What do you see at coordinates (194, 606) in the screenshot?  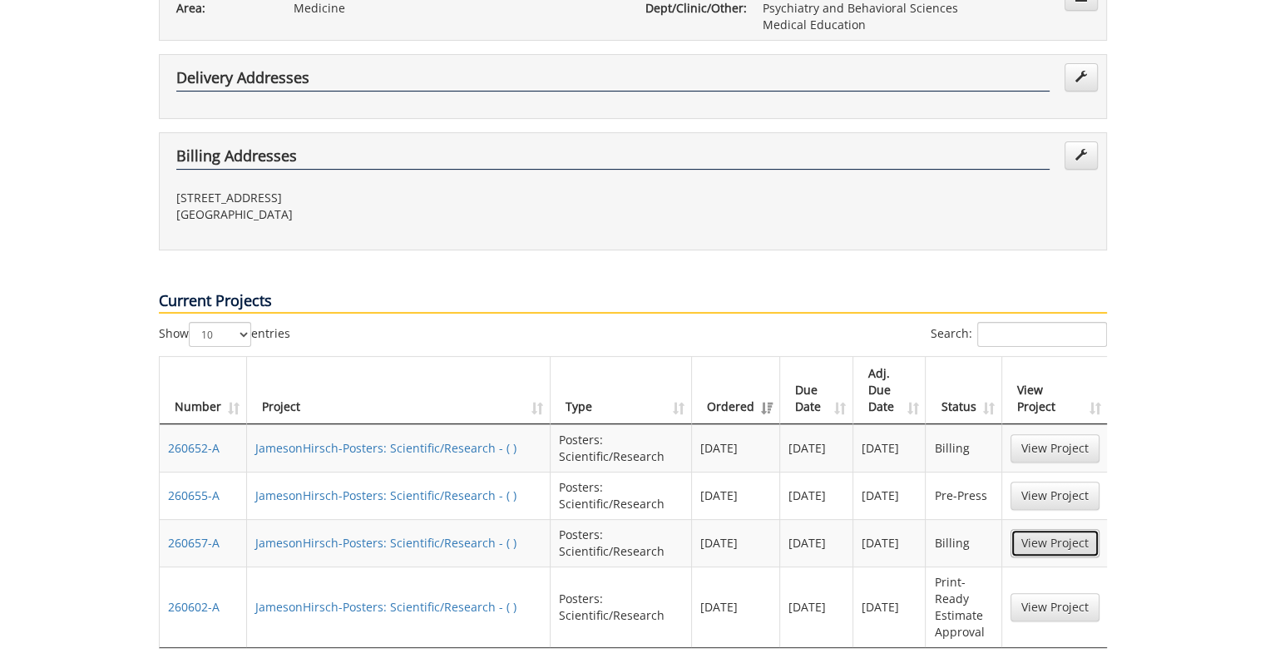 I see `a: 260602-A` at bounding box center [194, 606].